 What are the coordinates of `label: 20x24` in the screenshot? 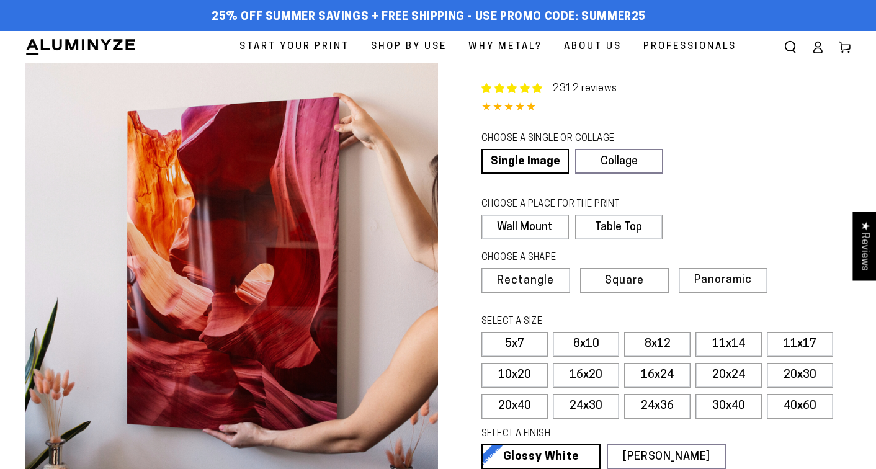 It's located at (728, 375).